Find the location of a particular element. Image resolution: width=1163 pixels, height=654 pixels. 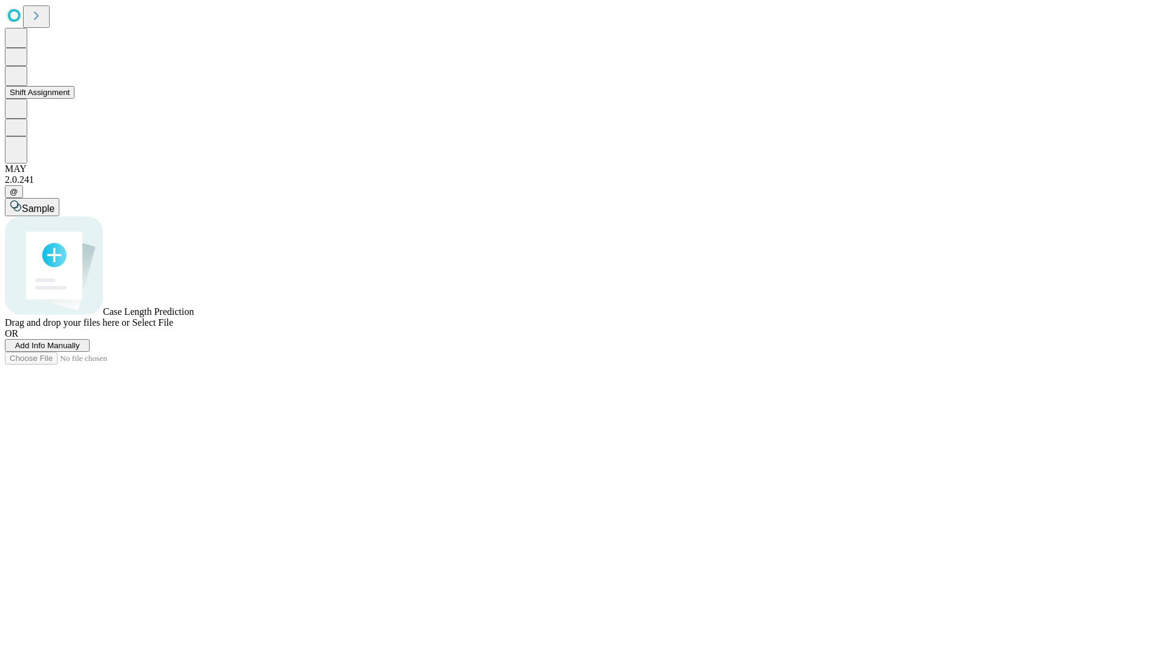

div: MAY is located at coordinates (581, 169).